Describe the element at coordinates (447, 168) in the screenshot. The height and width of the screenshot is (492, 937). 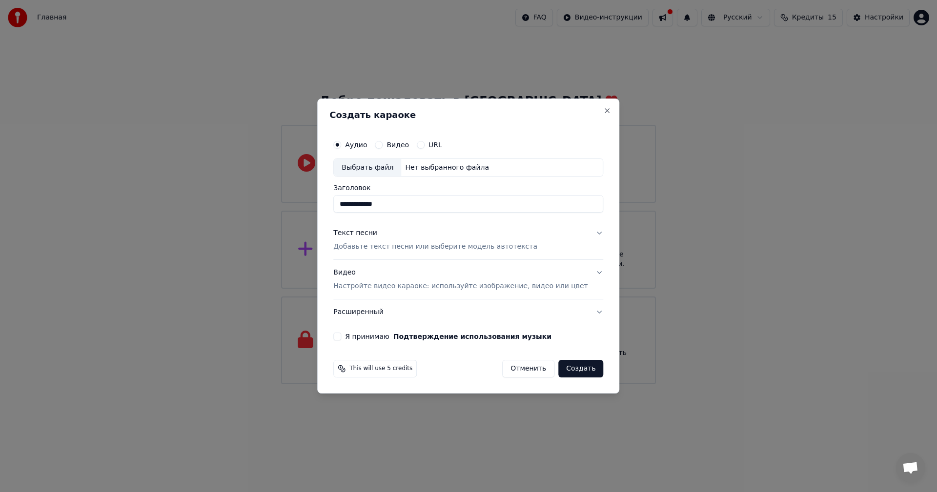
I see `div: Нет выбранного файла` at that location.